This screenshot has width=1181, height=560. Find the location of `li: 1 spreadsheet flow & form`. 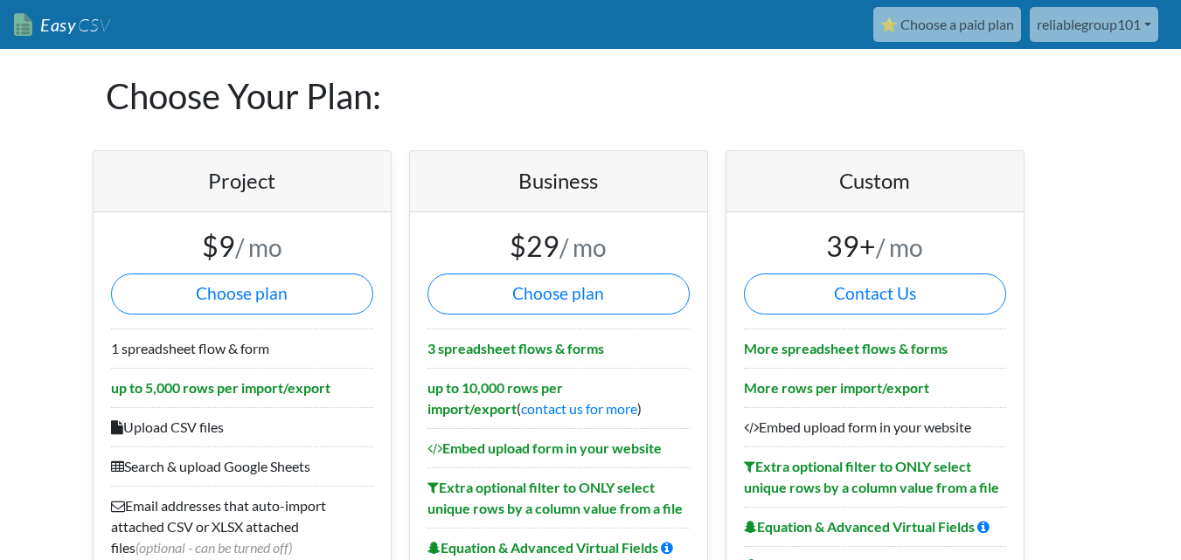

li: 1 spreadsheet flow & form is located at coordinates (242, 348).